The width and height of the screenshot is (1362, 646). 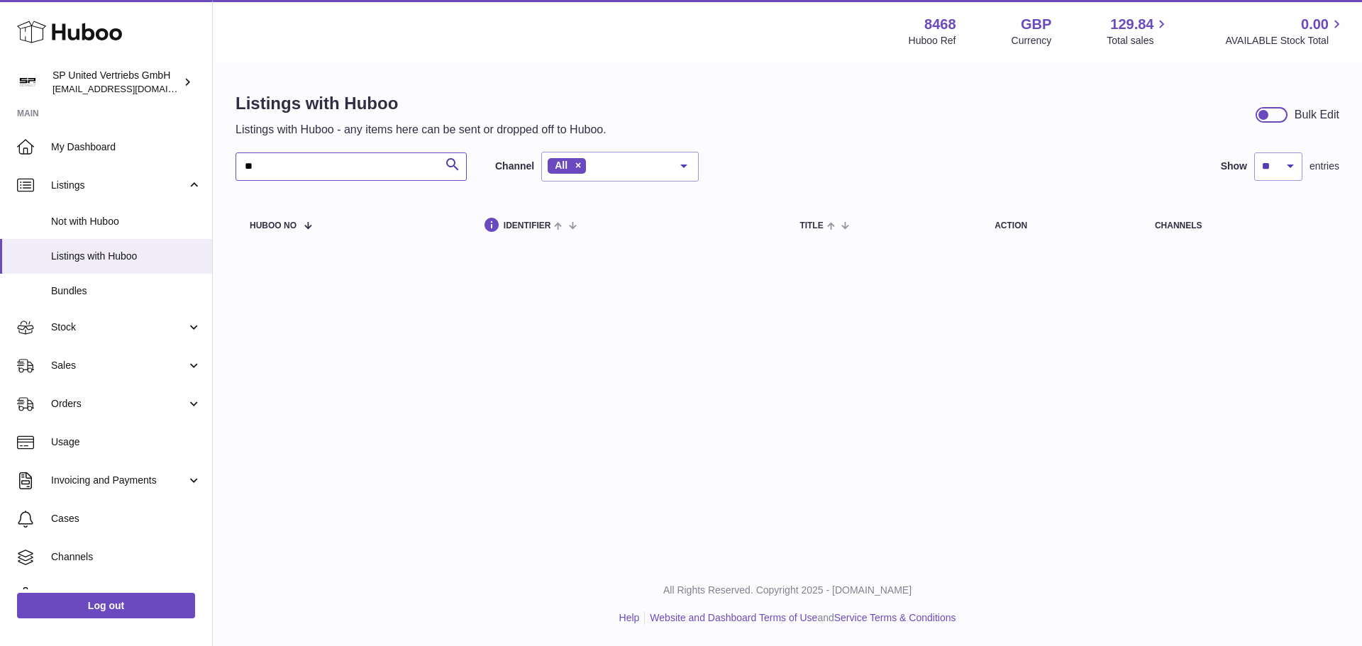 I want to click on span: Usage, so click(x=126, y=442).